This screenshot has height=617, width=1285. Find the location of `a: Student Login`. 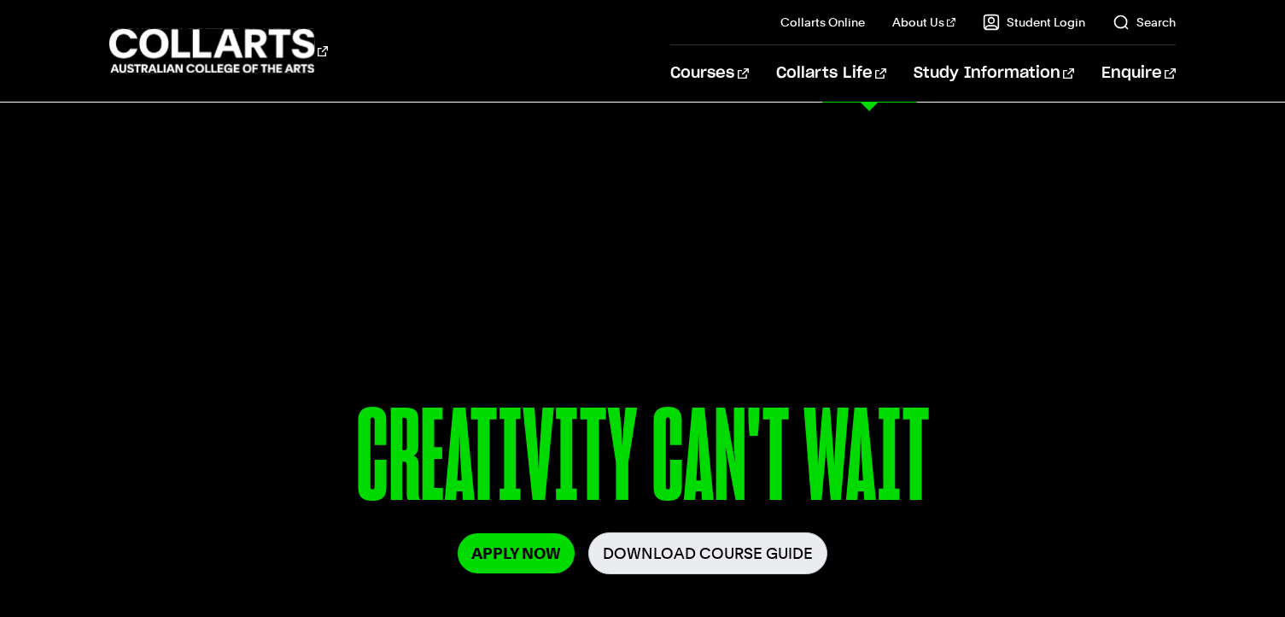

a: Student Login is located at coordinates (1034, 22).